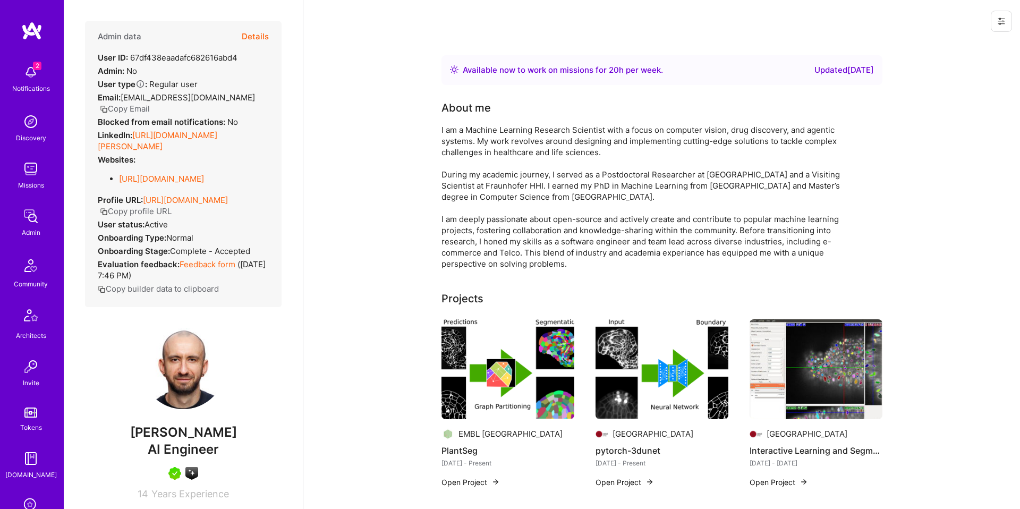 Image resolution: width=1020 pixels, height=509 pixels. Describe the element at coordinates (255, 37) in the screenshot. I see `button: Details` at that location.